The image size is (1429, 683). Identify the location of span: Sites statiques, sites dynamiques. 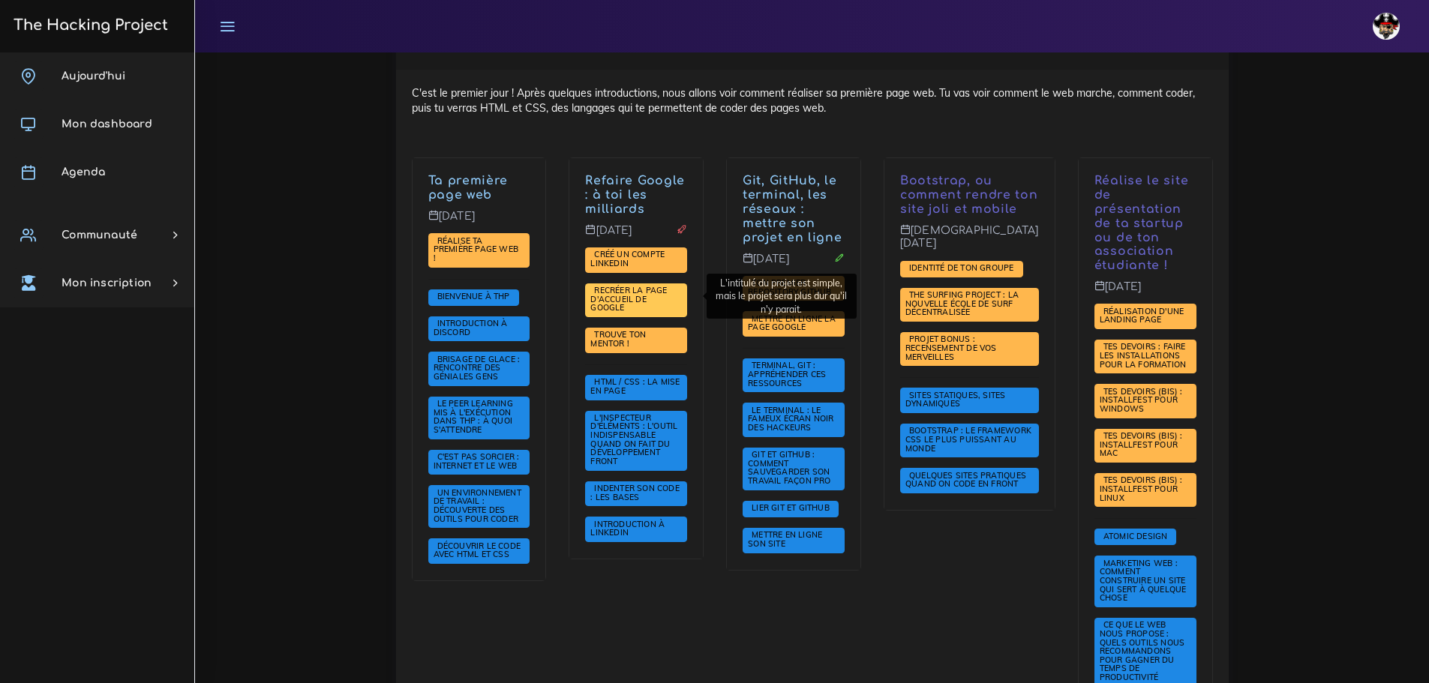
(956, 400).